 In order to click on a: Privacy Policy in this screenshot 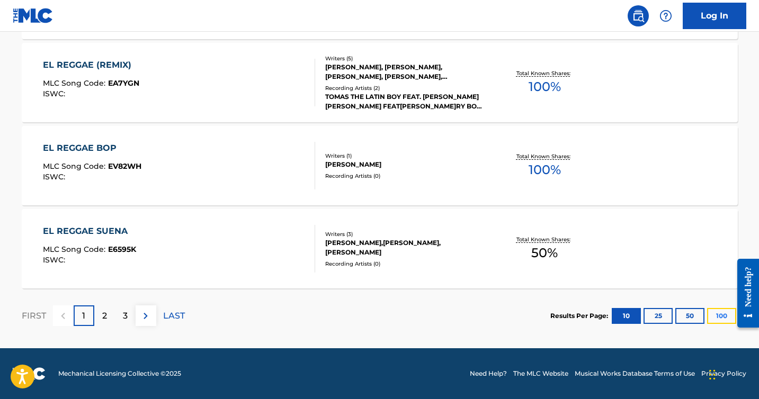, I will do `click(723, 374)`.